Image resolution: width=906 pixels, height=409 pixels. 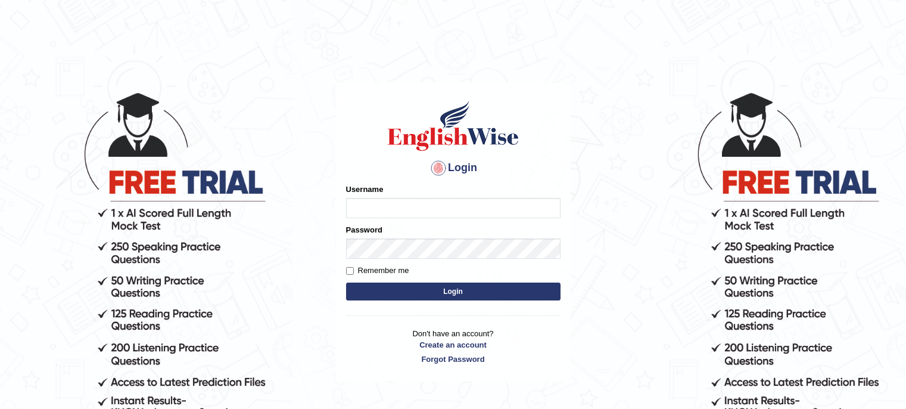 What do you see at coordinates (454, 168) in the screenshot?
I see `h4: Login` at bounding box center [454, 168].